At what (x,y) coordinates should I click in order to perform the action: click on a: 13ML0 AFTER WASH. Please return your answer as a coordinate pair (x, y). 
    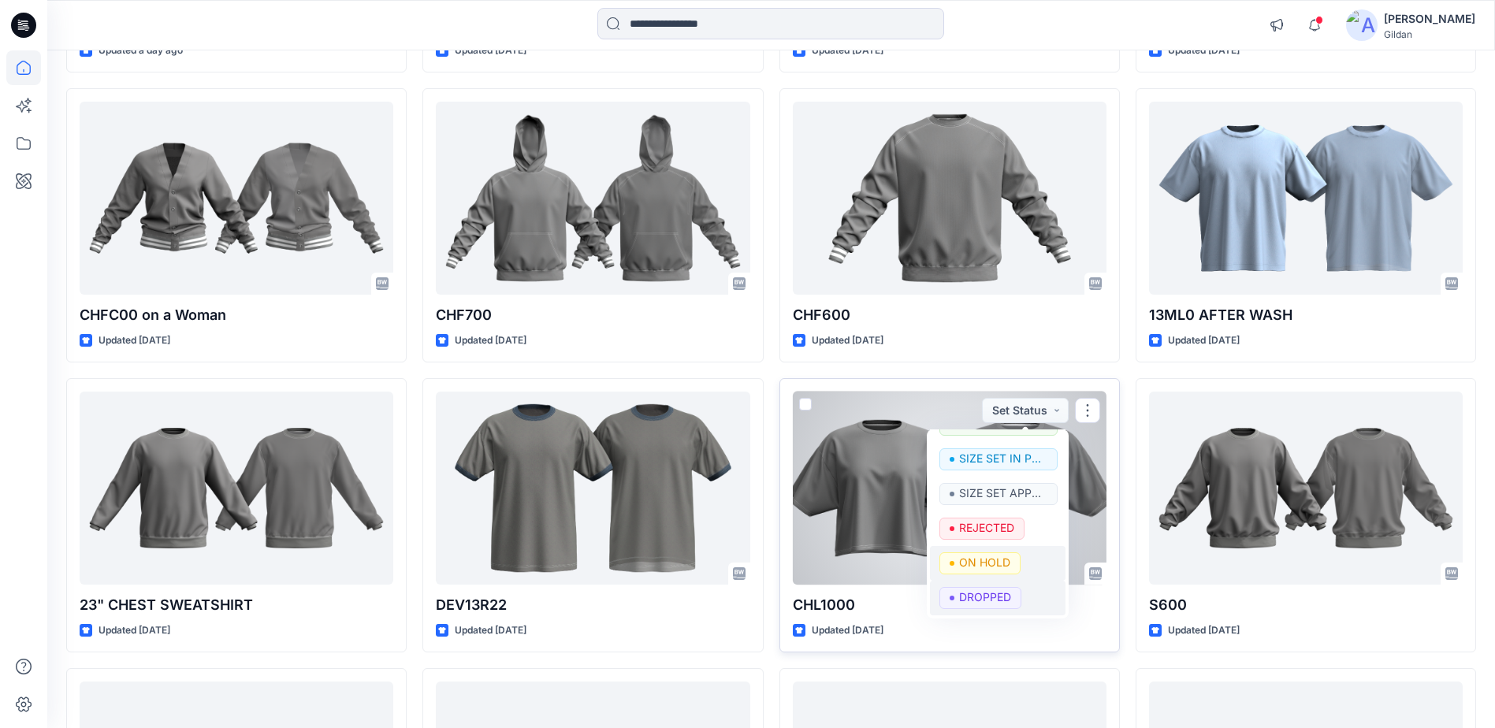
    Looking at the image, I should click on (1306, 198).